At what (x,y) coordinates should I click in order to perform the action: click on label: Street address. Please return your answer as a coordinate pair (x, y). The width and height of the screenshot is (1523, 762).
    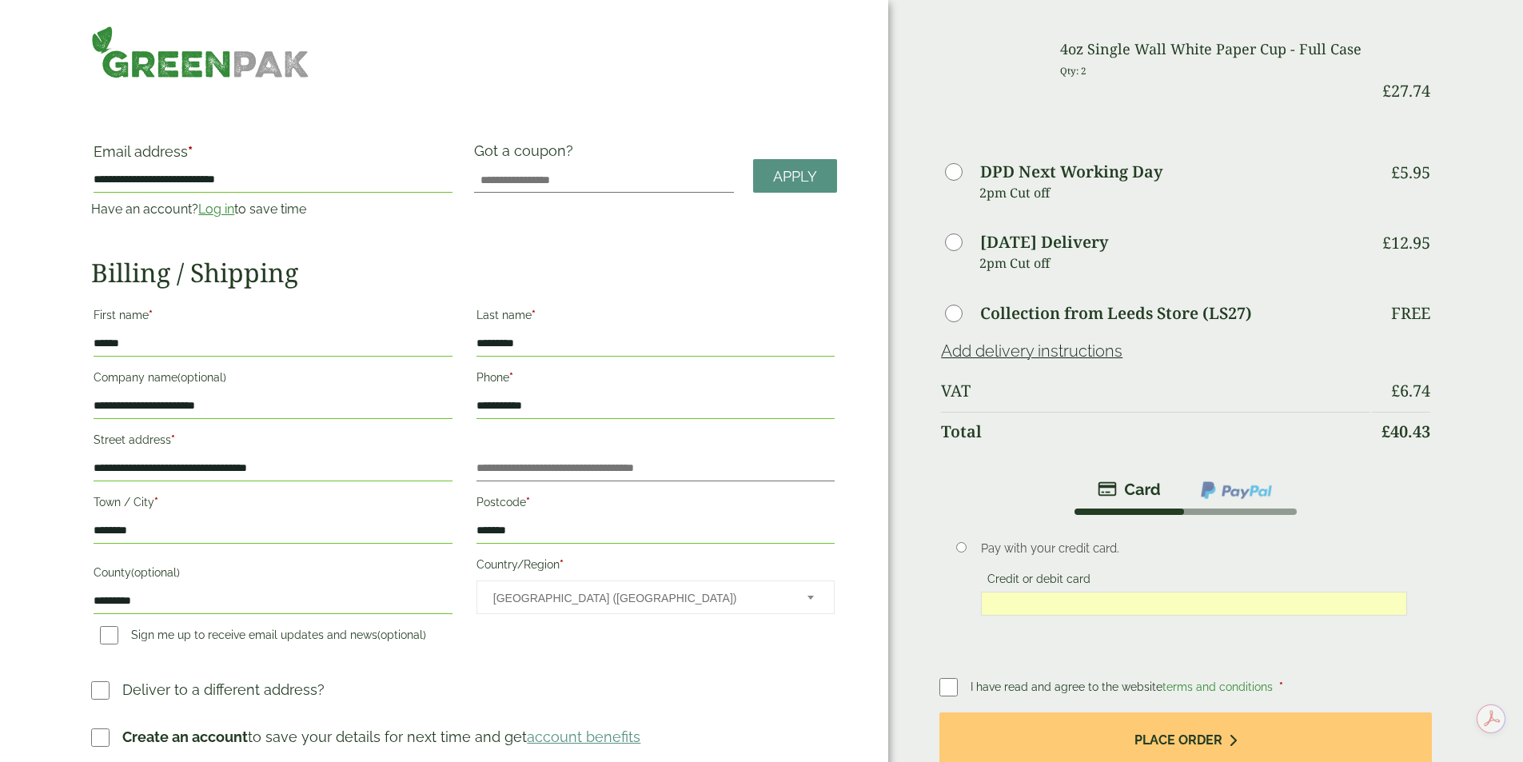
    Looking at the image, I should click on (273, 442).